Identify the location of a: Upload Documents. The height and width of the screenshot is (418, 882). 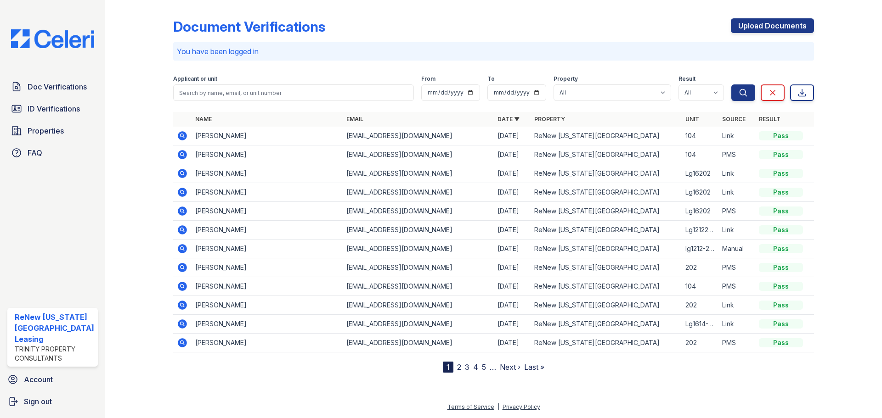
(772, 26).